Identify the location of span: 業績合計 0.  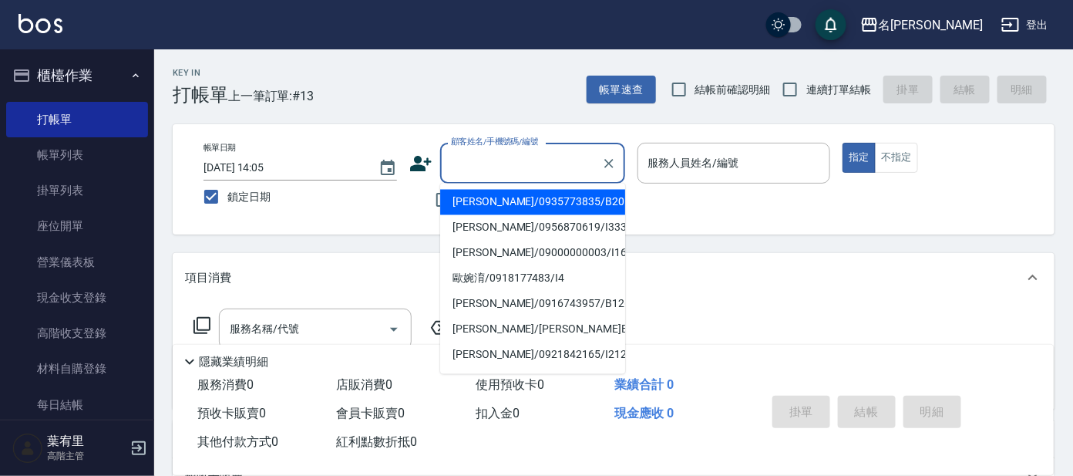
(645, 384).